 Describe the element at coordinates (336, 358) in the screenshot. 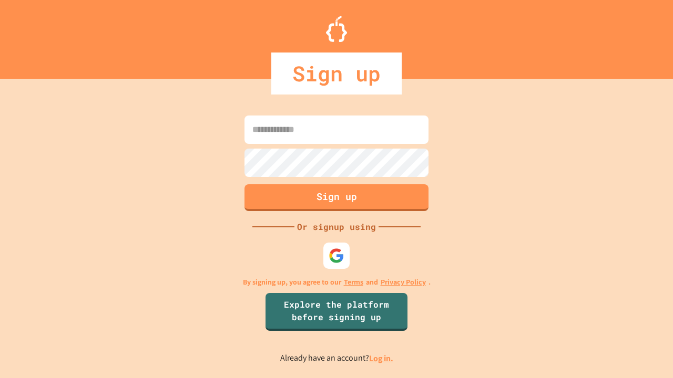

I see `p: Already have an account?` at that location.